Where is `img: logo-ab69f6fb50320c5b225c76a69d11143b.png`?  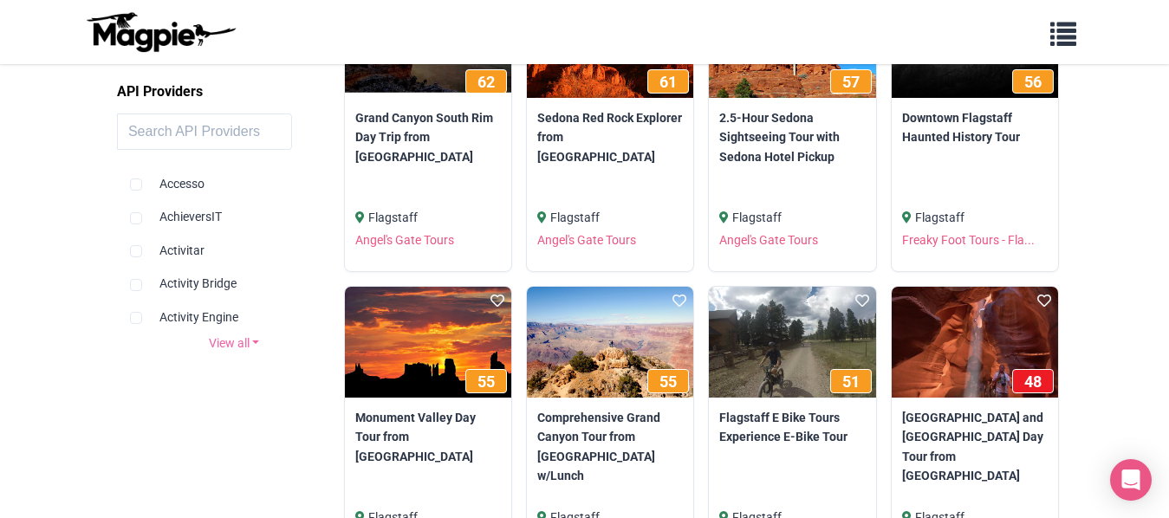
img: logo-ab69f6fb50320c5b225c76a69d11143b.png is located at coordinates (160, 32).